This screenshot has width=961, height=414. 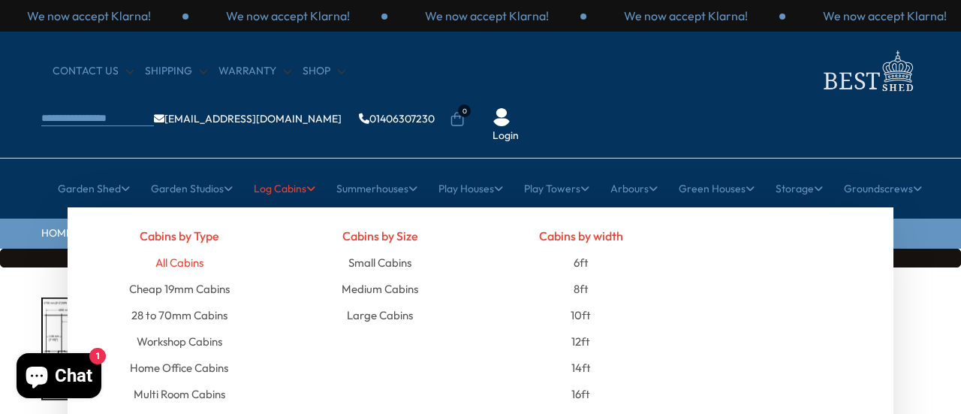 I want to click on a: 10ft, so click(x=580, y=315).